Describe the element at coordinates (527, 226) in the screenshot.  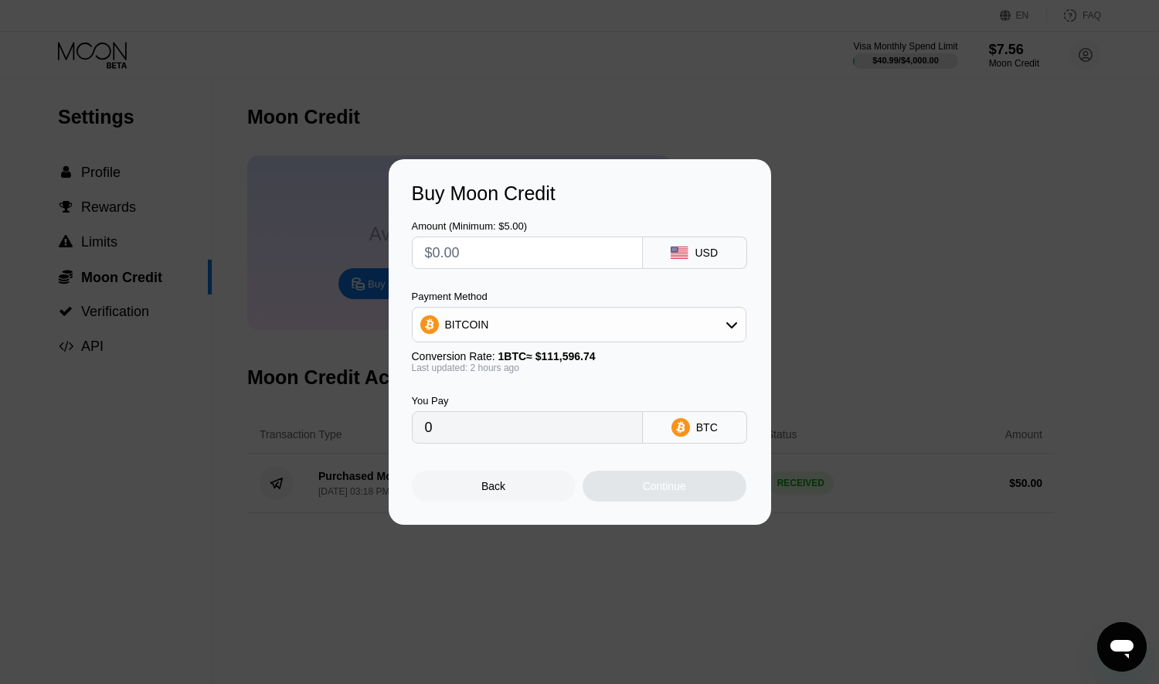
I see `div: Amount (Minimum: $5.00)` at that location.